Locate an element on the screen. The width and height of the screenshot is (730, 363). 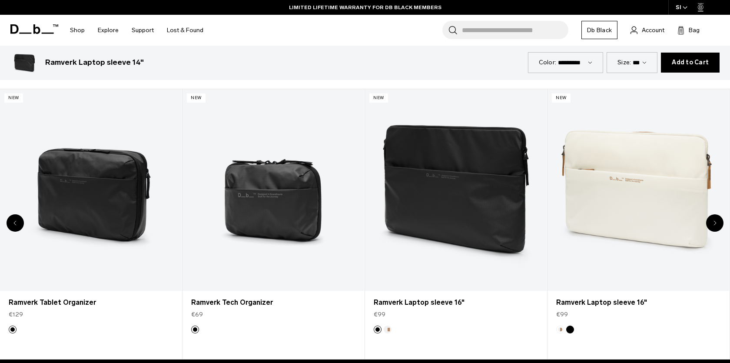
img: Ramverk Laptop sleeve 14" Black Out is located at coordinates (24, 63).